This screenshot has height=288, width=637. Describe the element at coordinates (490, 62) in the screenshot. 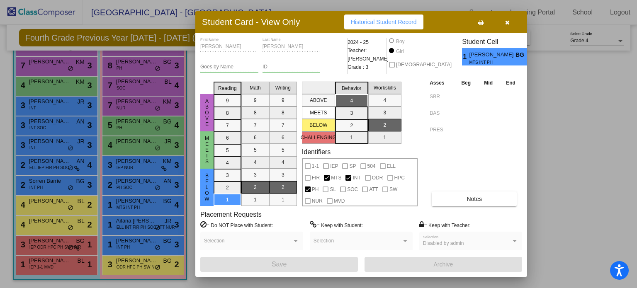

I see `span: MTS INT PH` at that location.